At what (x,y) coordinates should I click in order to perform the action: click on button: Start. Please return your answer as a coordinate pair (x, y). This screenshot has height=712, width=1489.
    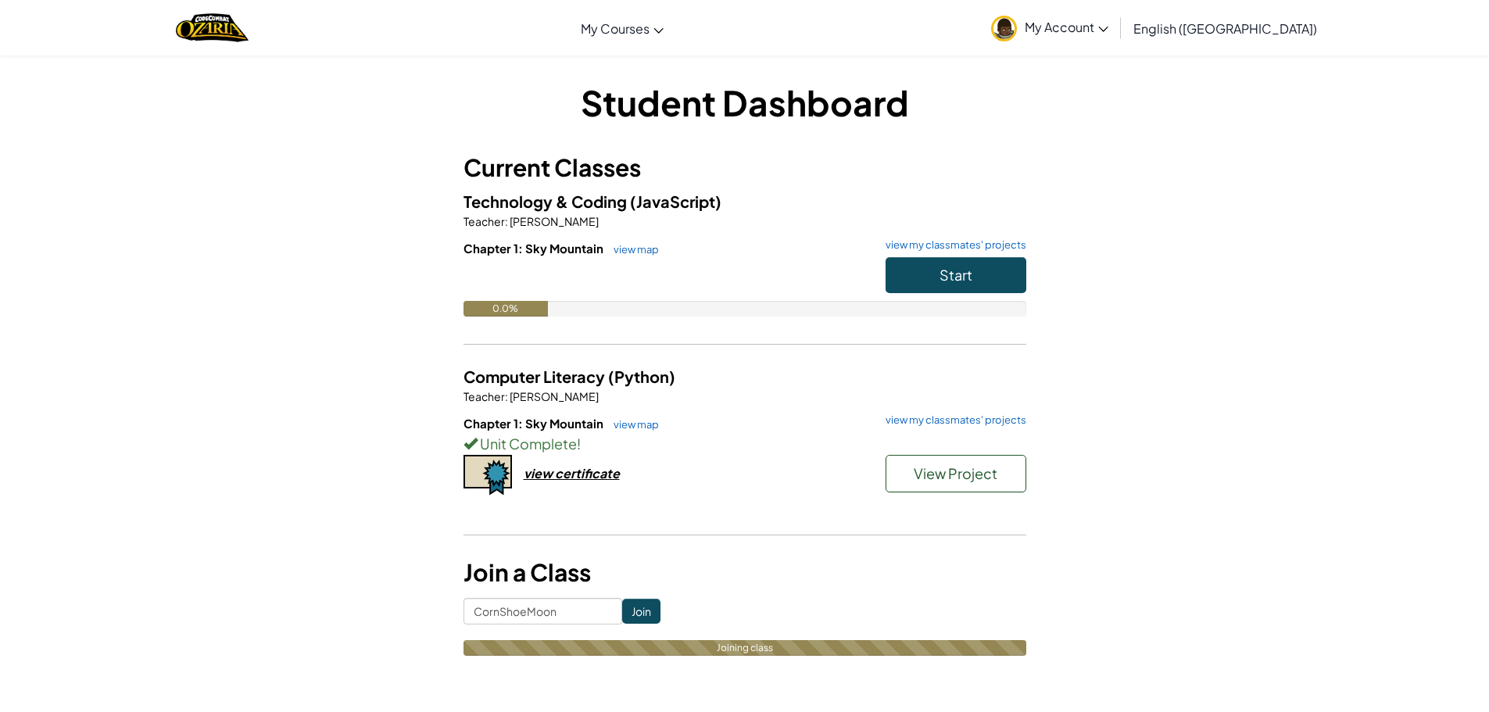
    Looking at the image, I should click on (956, 275).